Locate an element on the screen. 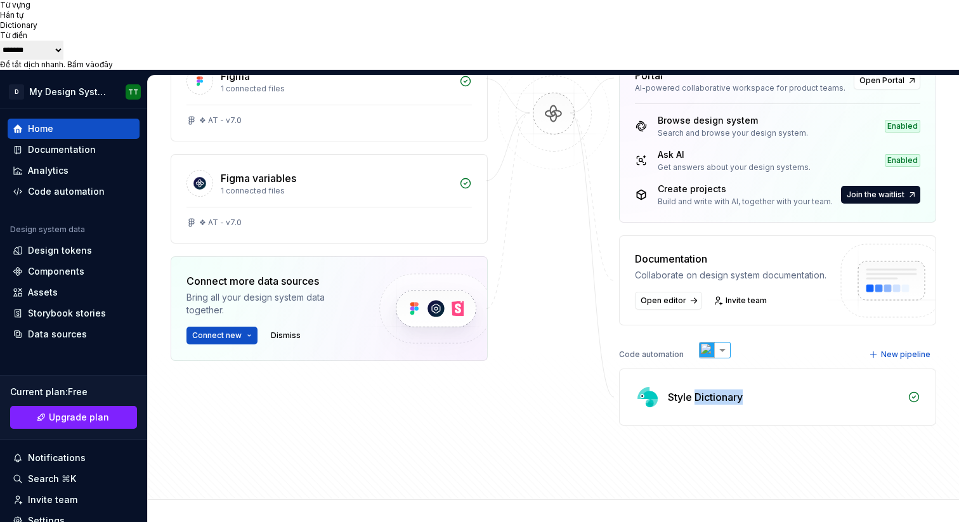  div: Figma is located at coordinates (235, 76).